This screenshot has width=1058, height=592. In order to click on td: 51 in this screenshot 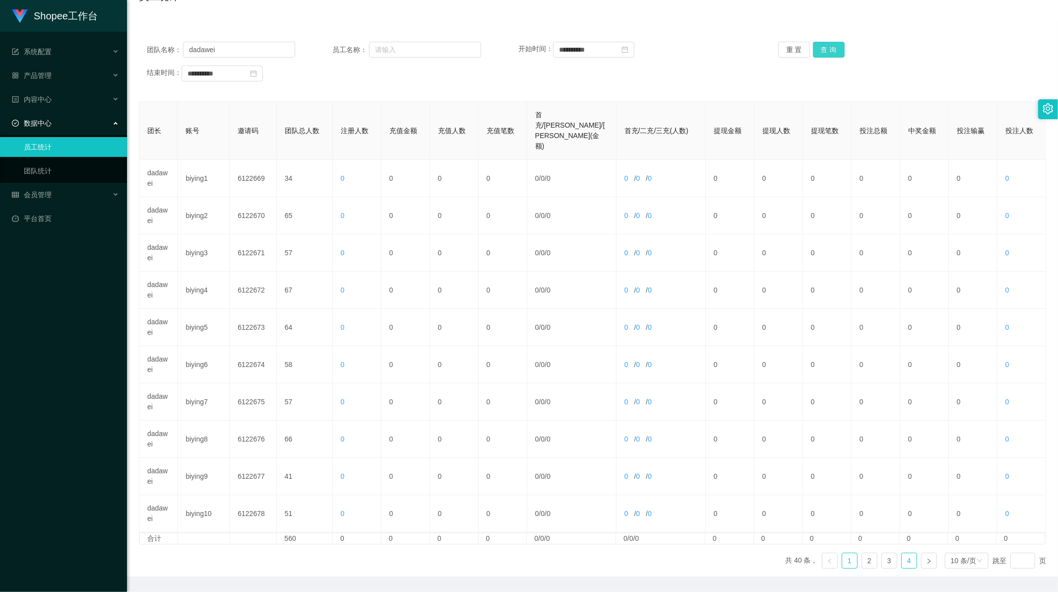, I will do `click(305, 513)`.